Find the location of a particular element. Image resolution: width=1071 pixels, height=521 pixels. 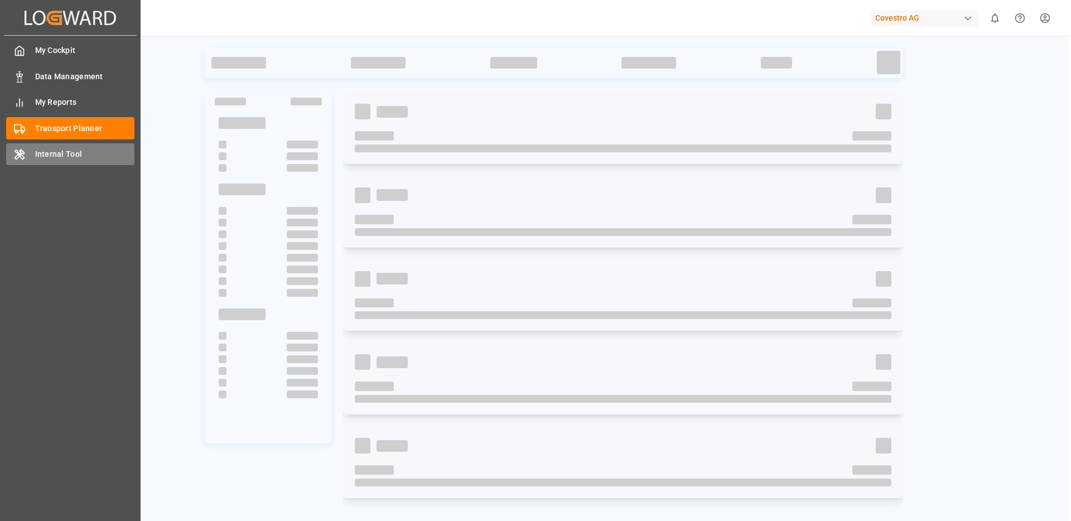

button: Covestro AG is located at coordinates (926, 18).